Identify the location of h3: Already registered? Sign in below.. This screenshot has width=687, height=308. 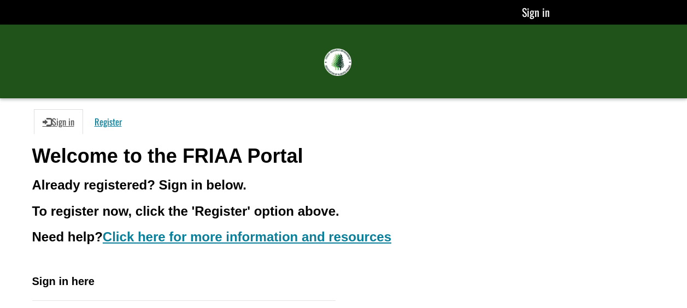
(344, 185).